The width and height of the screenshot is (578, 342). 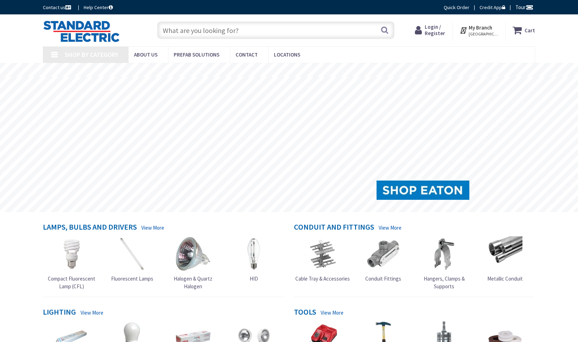 I want to click on a: Contact us, so click(x=58, y=7).